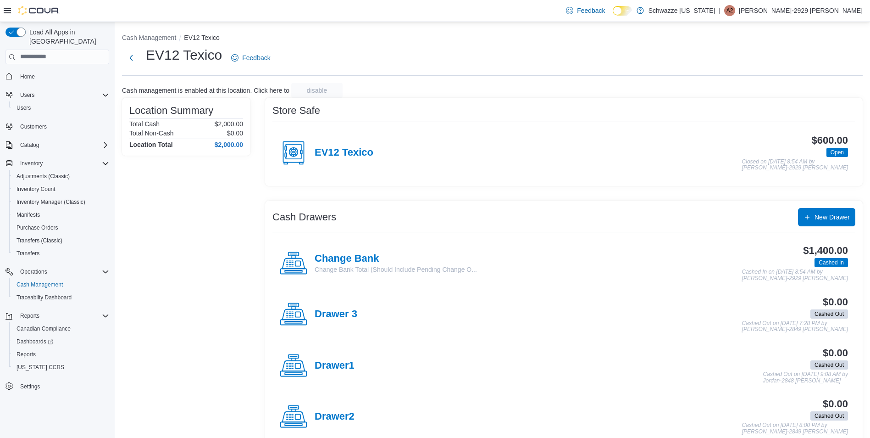 The width and height of the screenshot is (870, 438). I want to click on span: New Drawer, so click(832, 217).